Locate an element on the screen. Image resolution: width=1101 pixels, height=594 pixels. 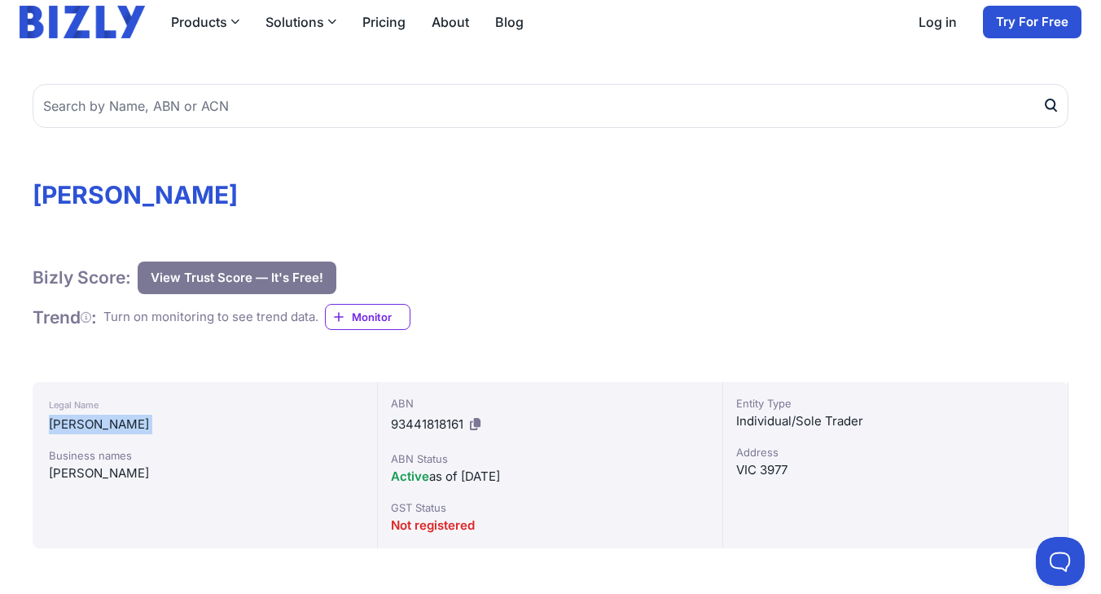
input: Search by Name, ABN or ACN is located at coordinates (550, 106).